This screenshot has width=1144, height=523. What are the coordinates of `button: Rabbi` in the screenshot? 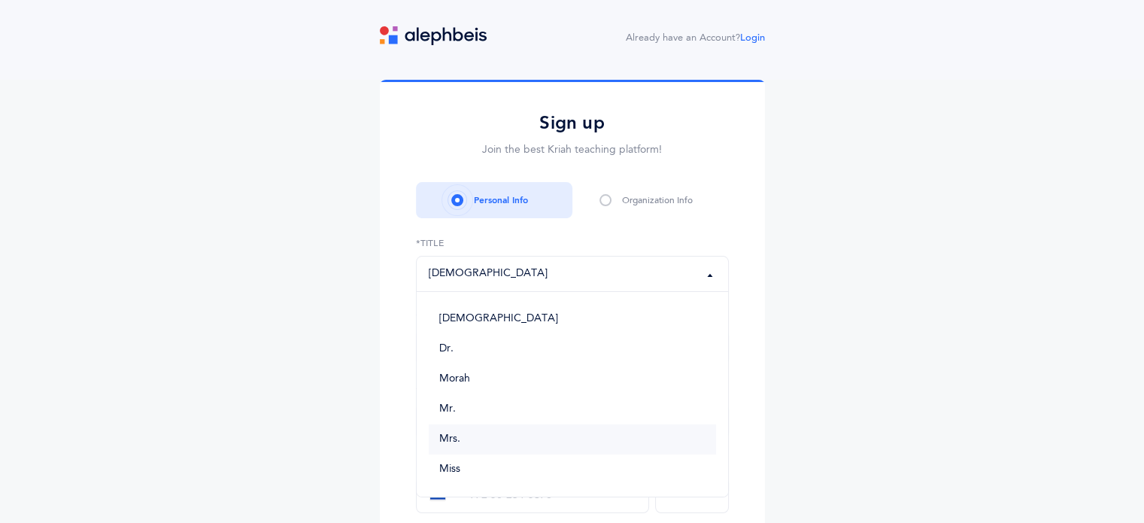 It's located at (573, 274).